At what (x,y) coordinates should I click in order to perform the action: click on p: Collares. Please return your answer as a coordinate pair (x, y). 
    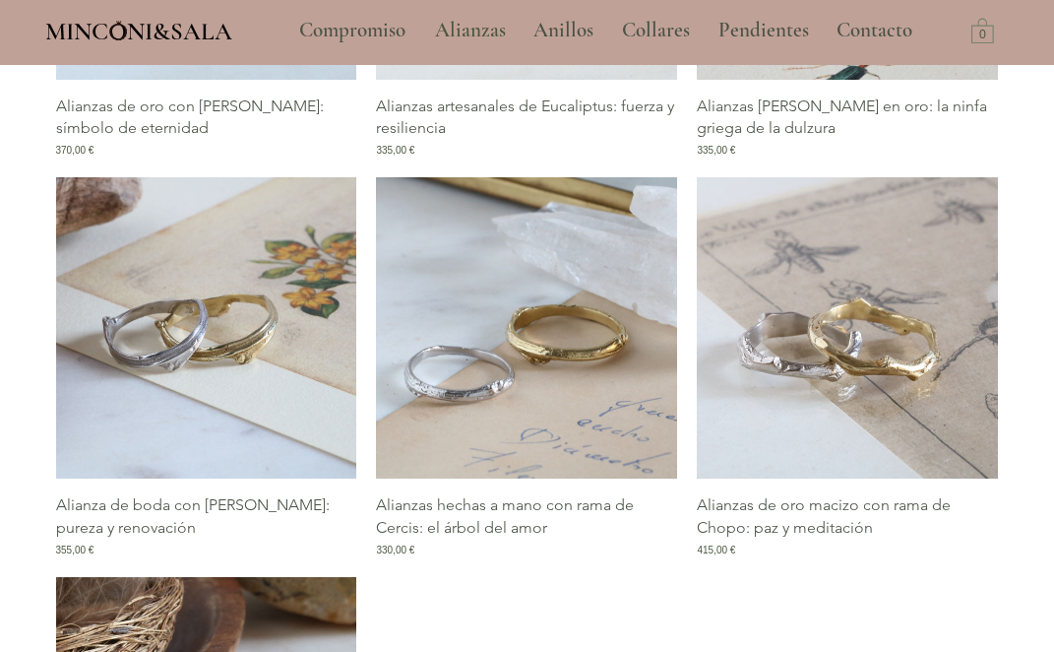
    Looking at the image, I should click on (655, 31).